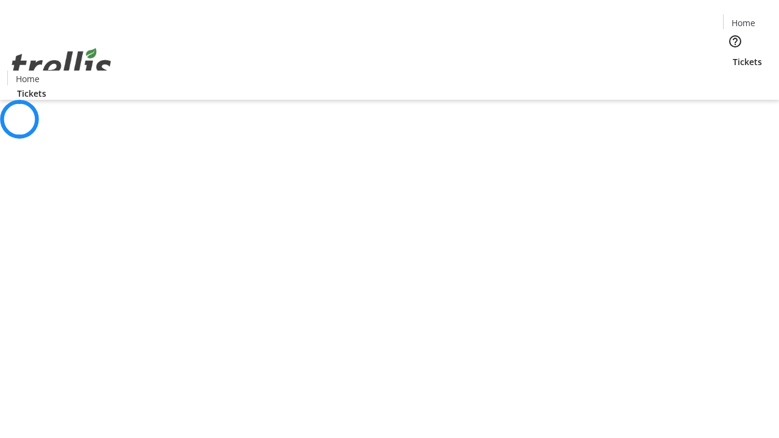 The image size is (779, 438). What do you see at coordinates (735, 41) in the screenshot?
I see `button: Help` at bounding box center [735, 41].